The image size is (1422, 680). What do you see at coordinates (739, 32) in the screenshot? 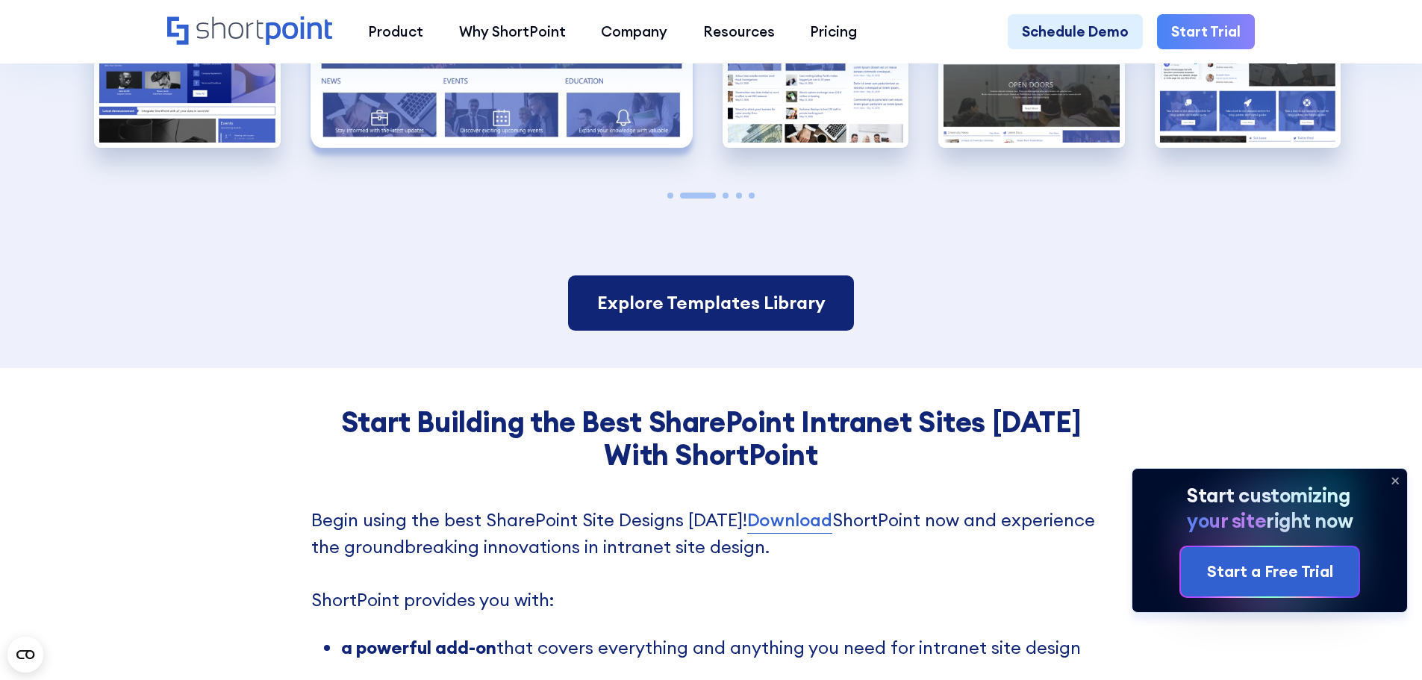
I see `a: Resources` at bounding box center [739, 32].